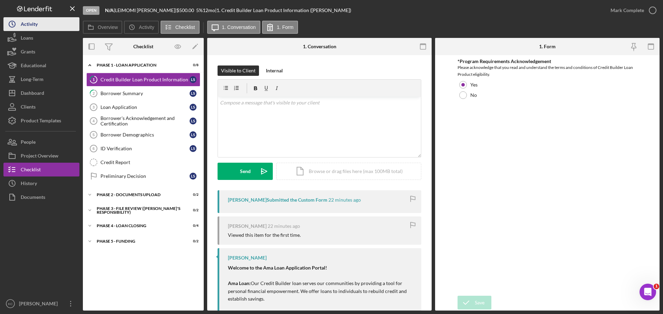 The height and width of the screenshot is (314, 663). Describe the element at coordinates (10, 304) in the screenshot. I see `text: KC` at that location.